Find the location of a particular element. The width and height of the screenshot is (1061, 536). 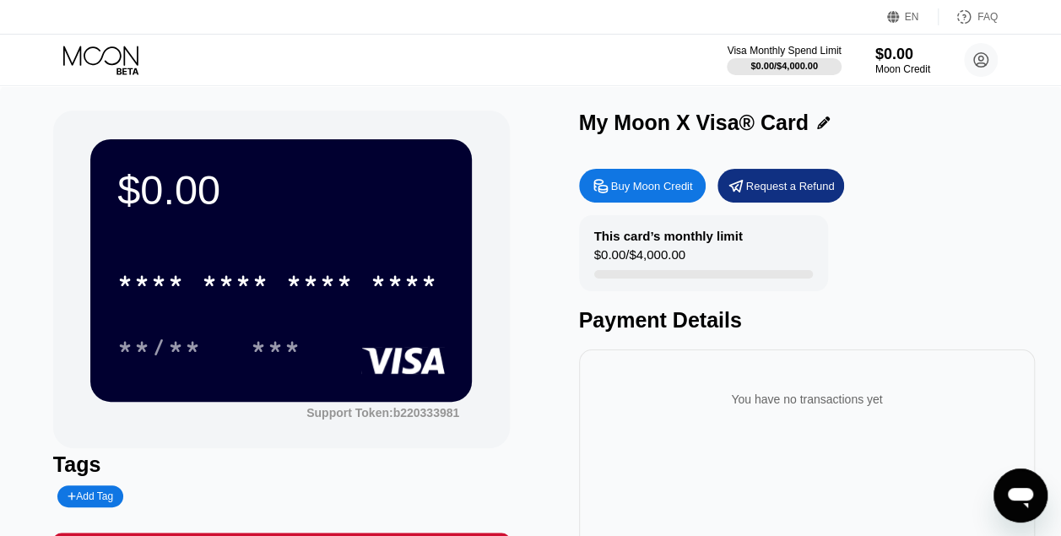

div: Support Token: b220333981 is located at coordinates (382, 413).